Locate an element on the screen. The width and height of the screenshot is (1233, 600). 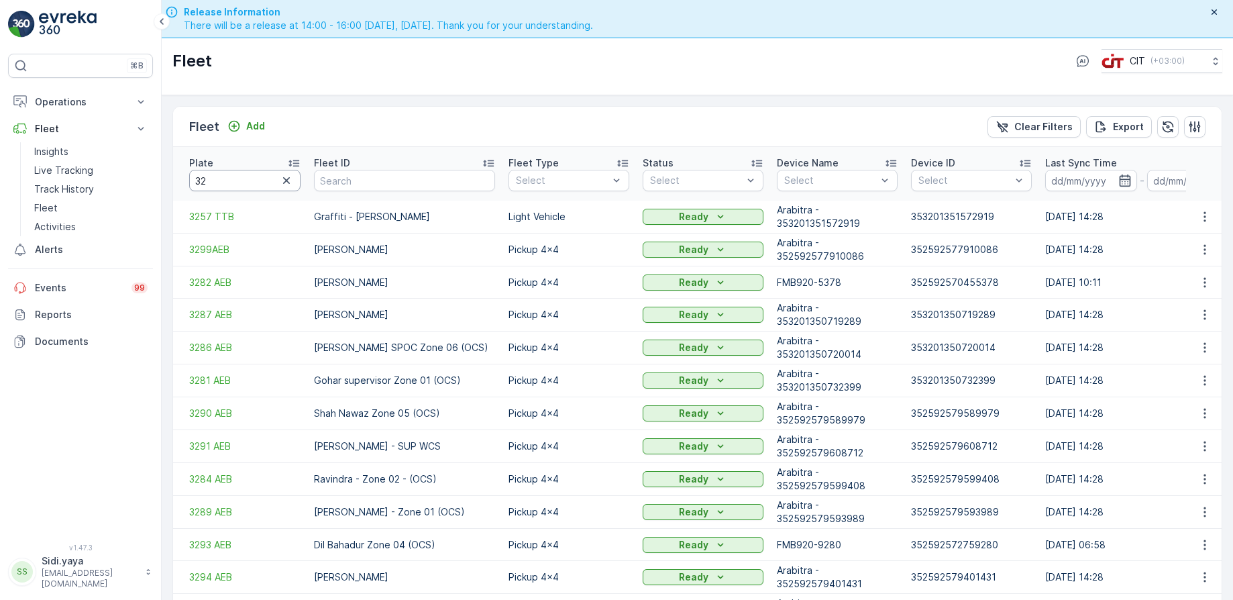
p: Operations is located at coordinates (81, 102).